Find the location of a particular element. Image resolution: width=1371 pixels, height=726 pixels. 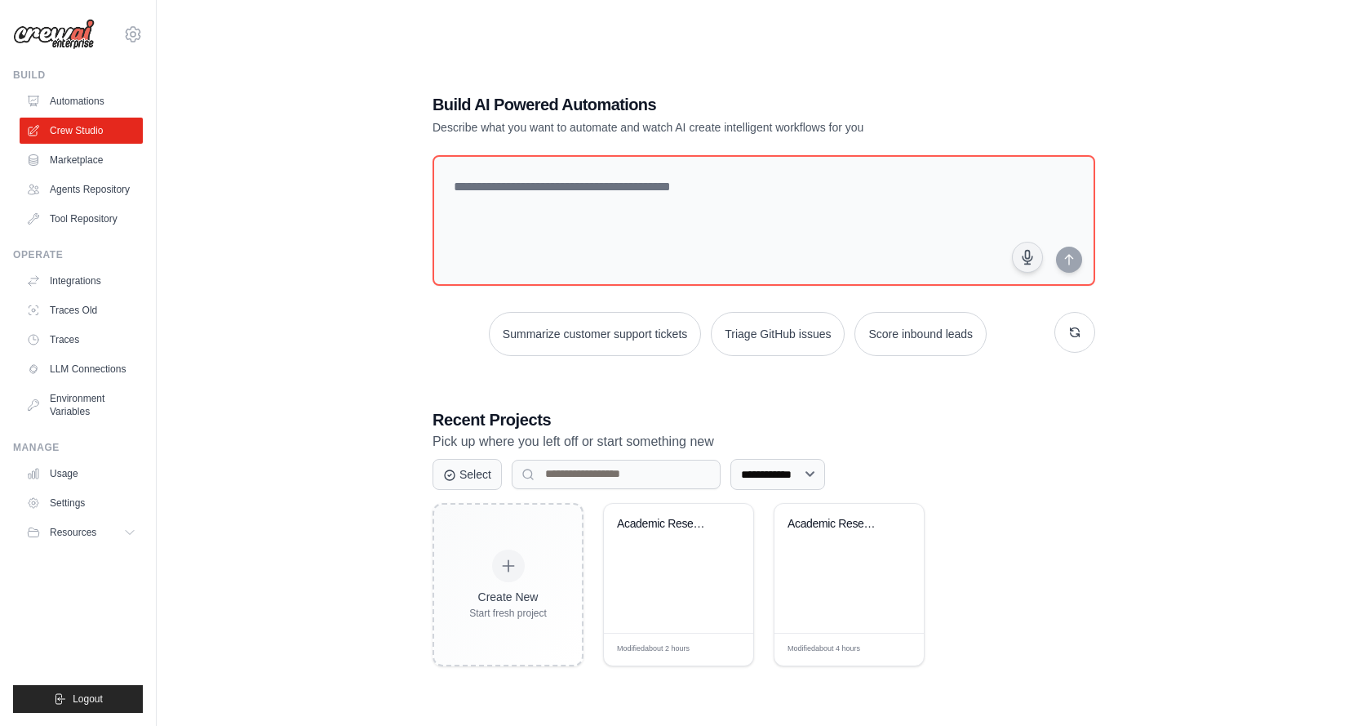

a: Usage is located at coordinates (81, 473).